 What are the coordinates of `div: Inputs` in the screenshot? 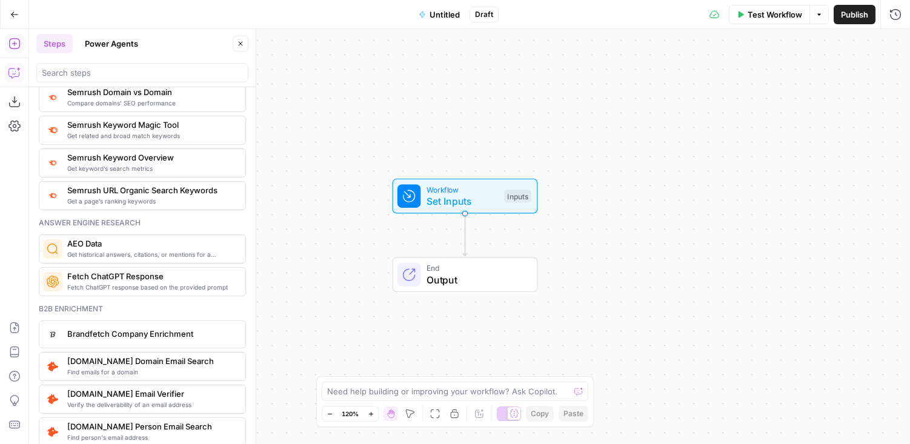 It's located at (518, 196).